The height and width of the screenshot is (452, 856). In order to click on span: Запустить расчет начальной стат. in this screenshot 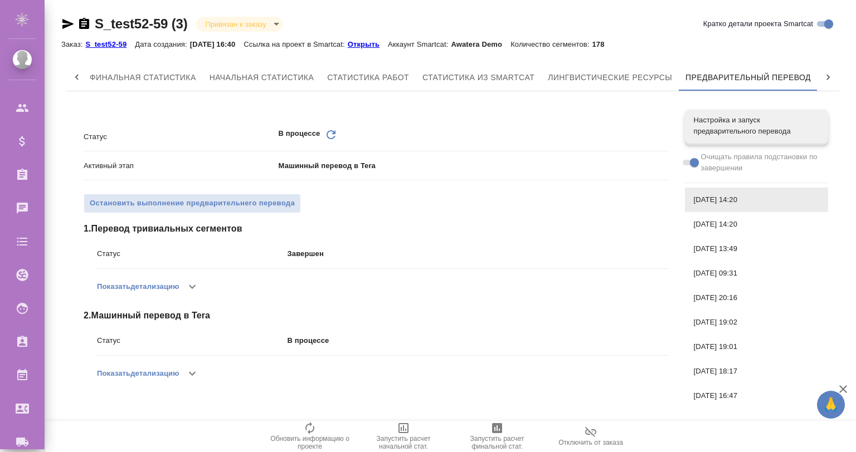, I will do `click(403, 443)`.